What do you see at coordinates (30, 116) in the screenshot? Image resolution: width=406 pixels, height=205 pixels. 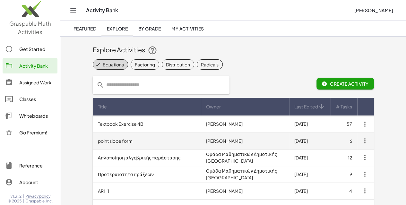 I see `a: Whiteboards` at bounding box center [30, 116].